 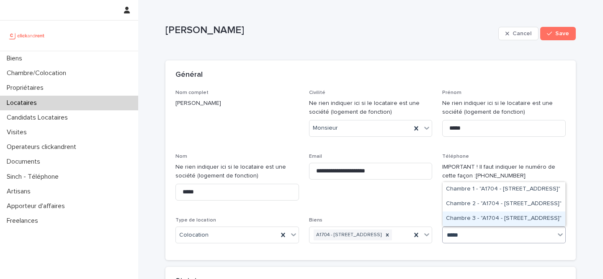 What do you see at coordinates (504, 204) in the screenshot?
I see `div: Chambre 2 - "A1704 - 4 rue de la Platrerie, Étampes 91150"` at bounding box center [504, 204].